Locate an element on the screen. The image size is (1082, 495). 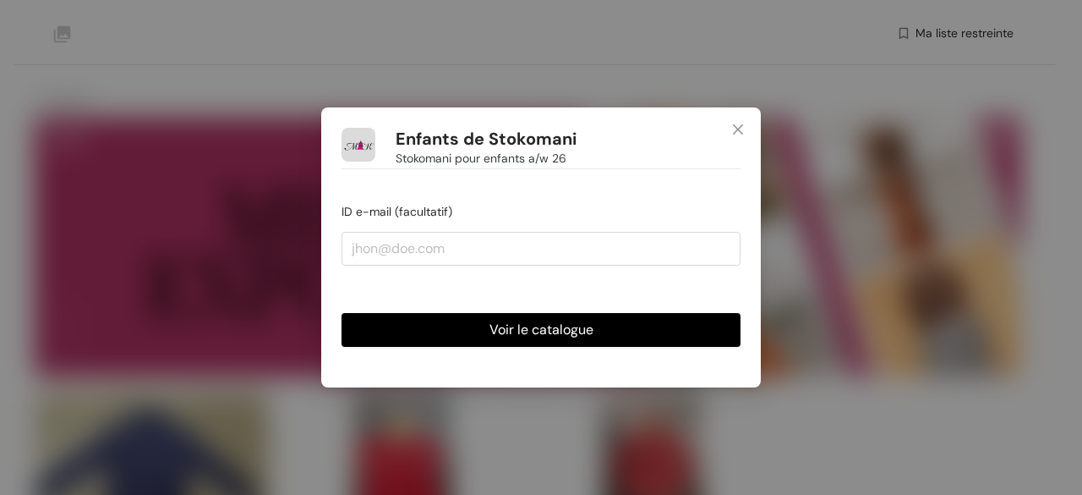
font: Voir le catalogue is located at coordinates (541, 329).